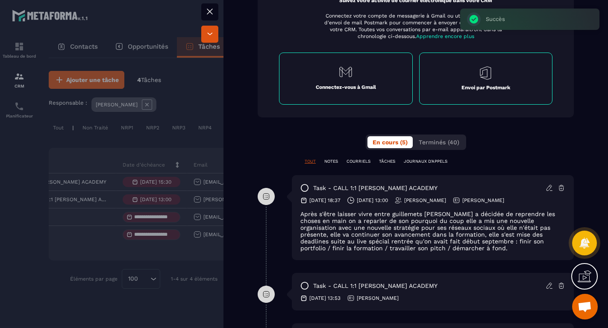 Image resolution: width=608 pixels, height=328 pixels. I want to click on p: COURRIELS, so click(358, 161).